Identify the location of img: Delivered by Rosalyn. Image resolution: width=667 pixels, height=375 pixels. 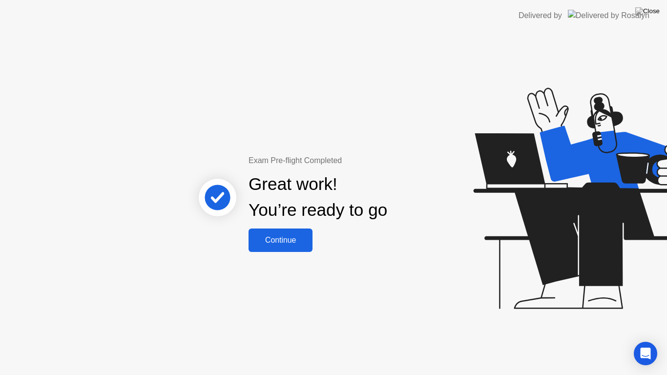
(608, 15).